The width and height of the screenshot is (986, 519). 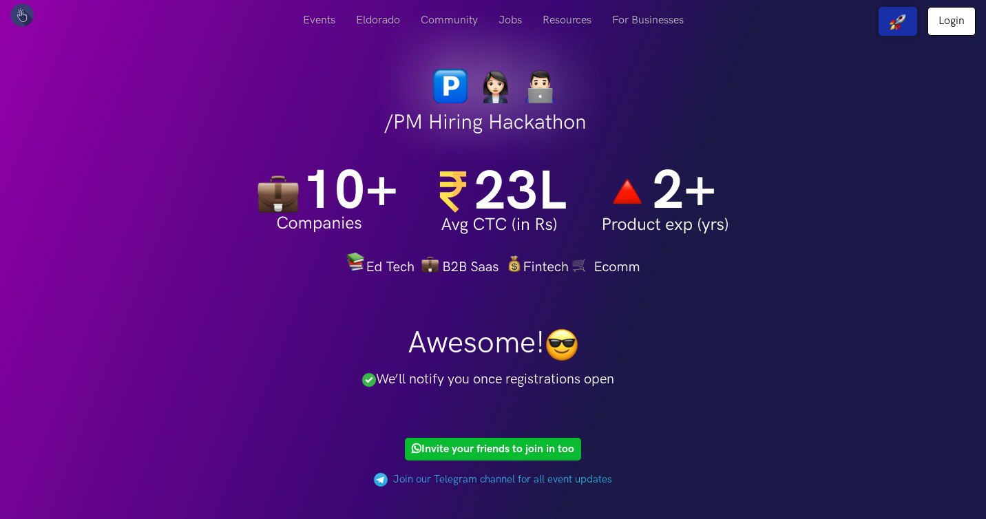 I want to click on a: Resources, so click(x=567, y=20).